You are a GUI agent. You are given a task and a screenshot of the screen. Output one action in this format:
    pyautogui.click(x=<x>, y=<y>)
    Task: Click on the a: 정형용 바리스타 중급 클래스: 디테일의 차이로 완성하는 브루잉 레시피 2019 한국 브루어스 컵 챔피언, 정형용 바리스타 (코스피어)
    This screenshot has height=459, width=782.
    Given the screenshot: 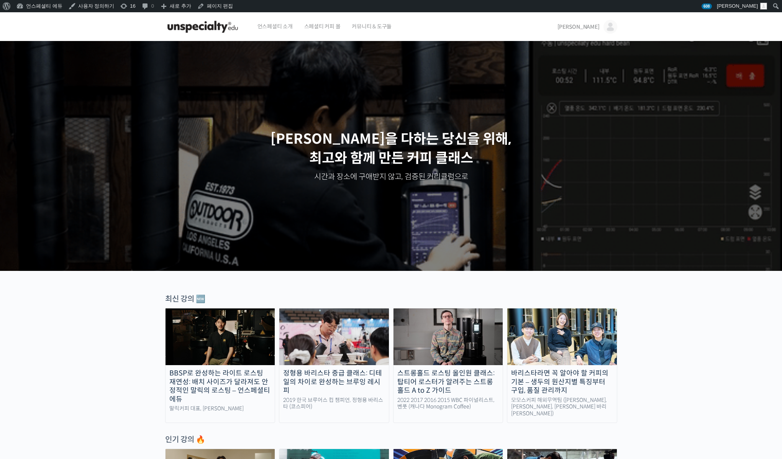 What is the action you would take?
    pyautogui.click(x=334, y=366)
    